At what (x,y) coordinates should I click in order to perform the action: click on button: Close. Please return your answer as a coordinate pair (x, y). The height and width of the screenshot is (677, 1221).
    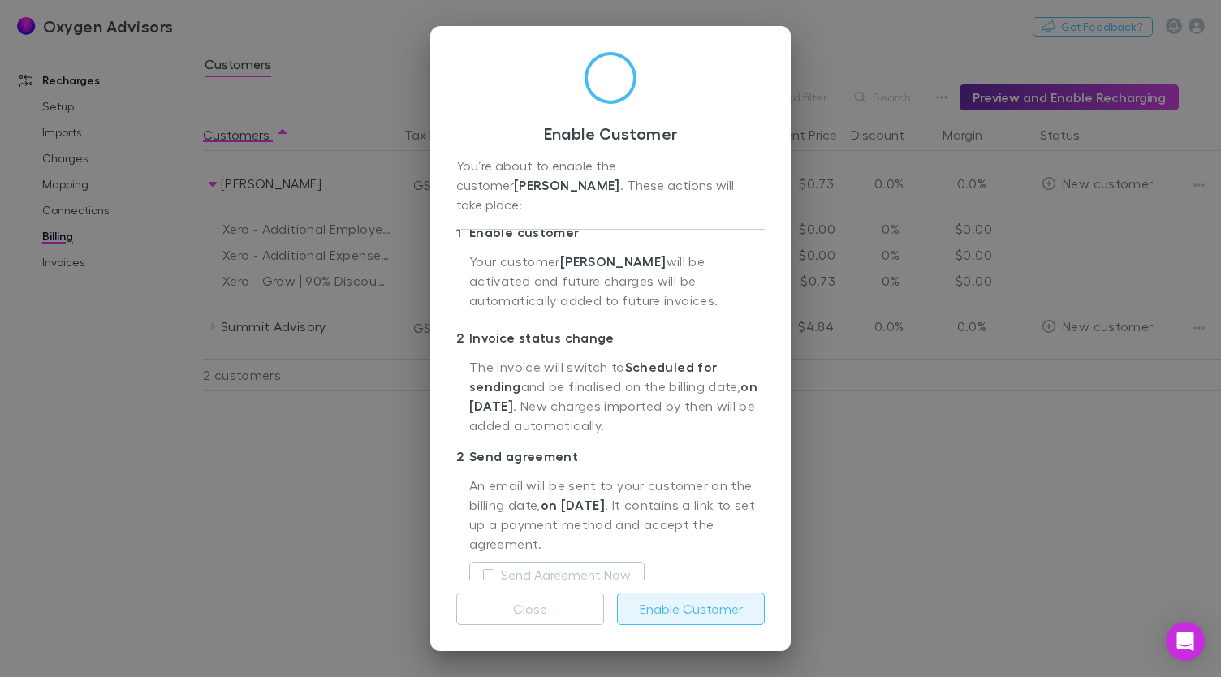
    Looking at the image, I should click on (530, 609).